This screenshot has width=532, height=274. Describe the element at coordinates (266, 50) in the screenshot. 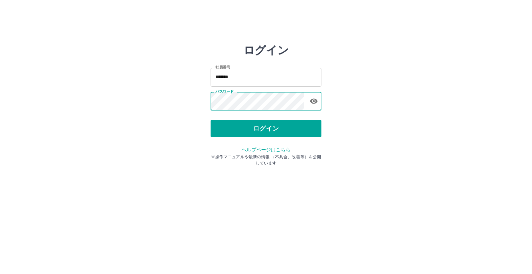

I see `h2: ログイン` at that location.